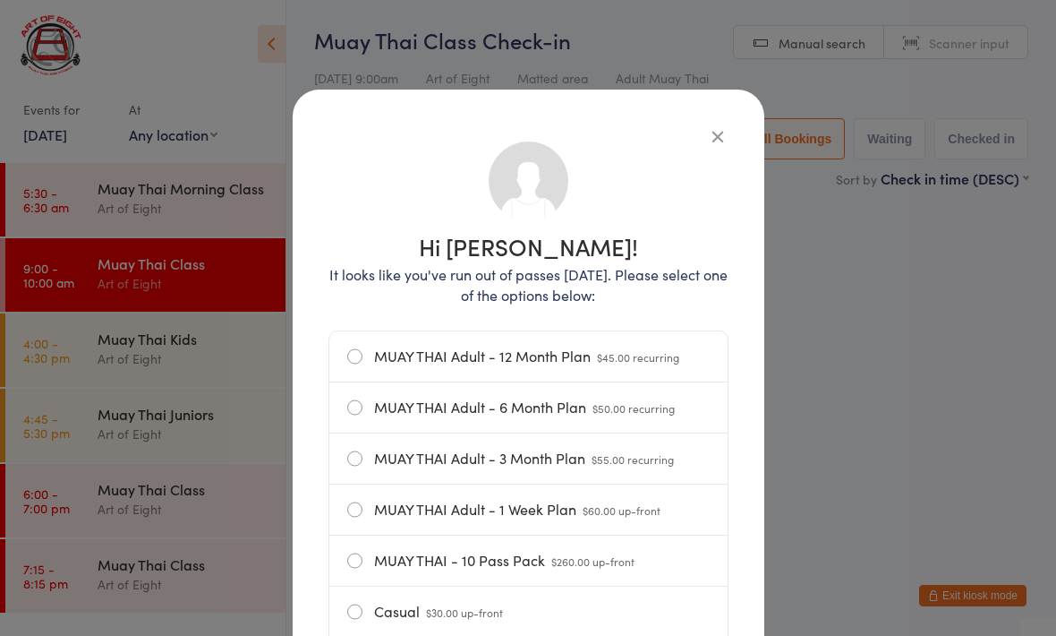 This screenshot has width=1056, height=636. What do you see at coordinates (634, 407) in the screenshot?
I see `span: $50.00 recurring` at bounding box center [634, 407].